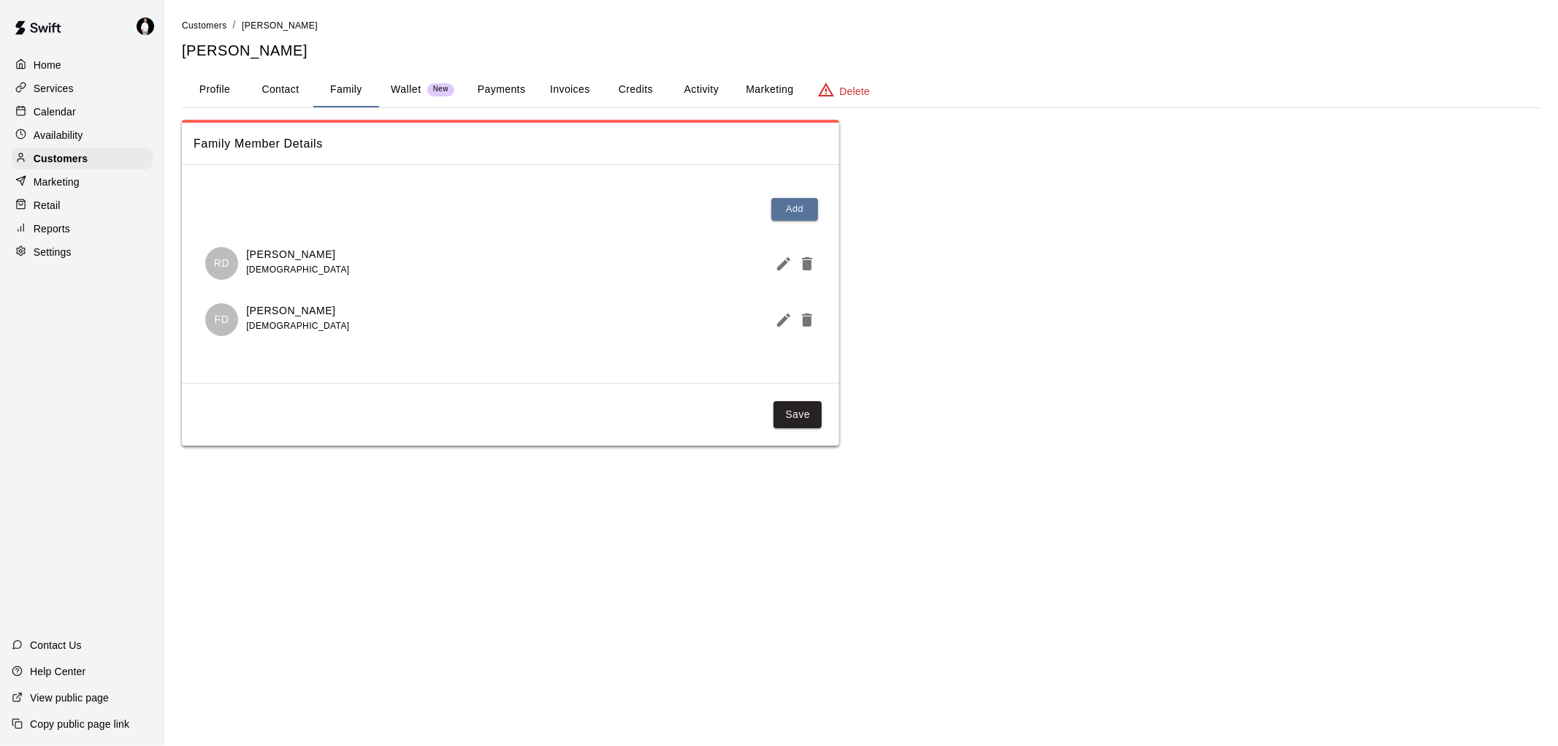 This screenshot has height=746, width=1558. Describe the element at coordinates (82, 252) in the screenshot. I see `a: Settings` at that location.